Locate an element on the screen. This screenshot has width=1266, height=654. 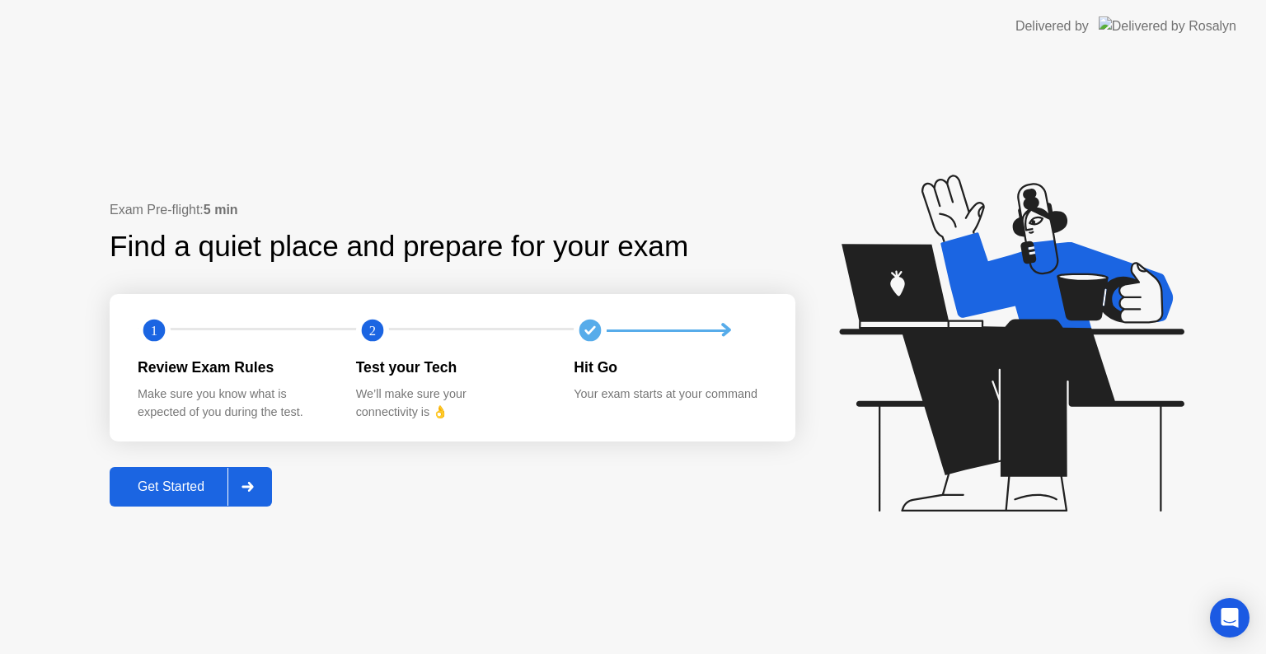
div: Delivered by is located at coordinates (1051, 26).